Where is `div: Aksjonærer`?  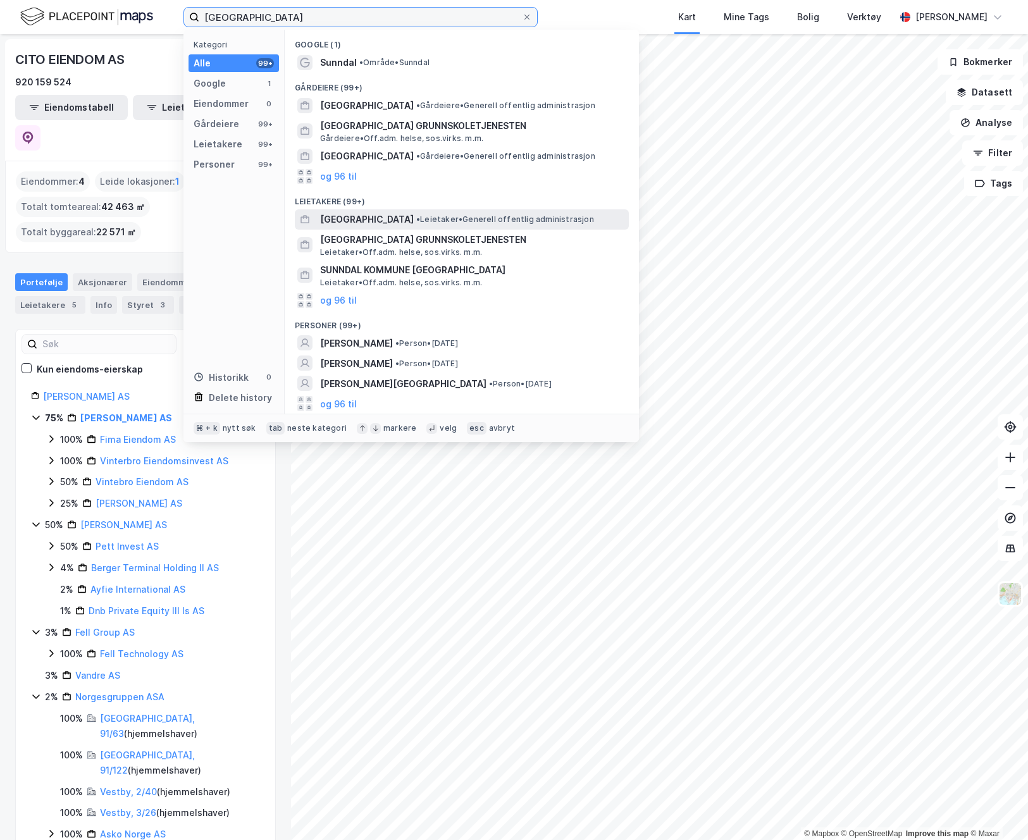 div: Aksjonærer is located at coordinates (102, 282).